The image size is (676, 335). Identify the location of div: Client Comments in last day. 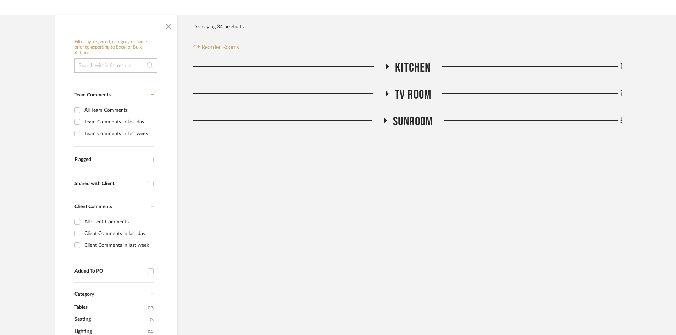
(119, 234).